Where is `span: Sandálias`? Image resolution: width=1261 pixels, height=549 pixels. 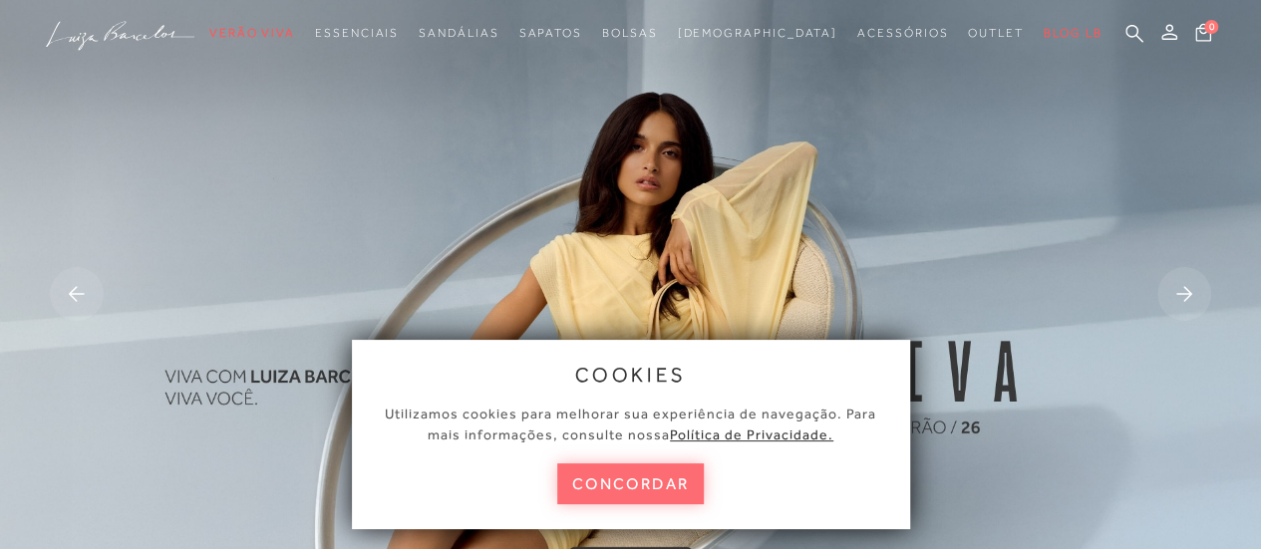 span: Sandálias is located at coordinates (459, 33).